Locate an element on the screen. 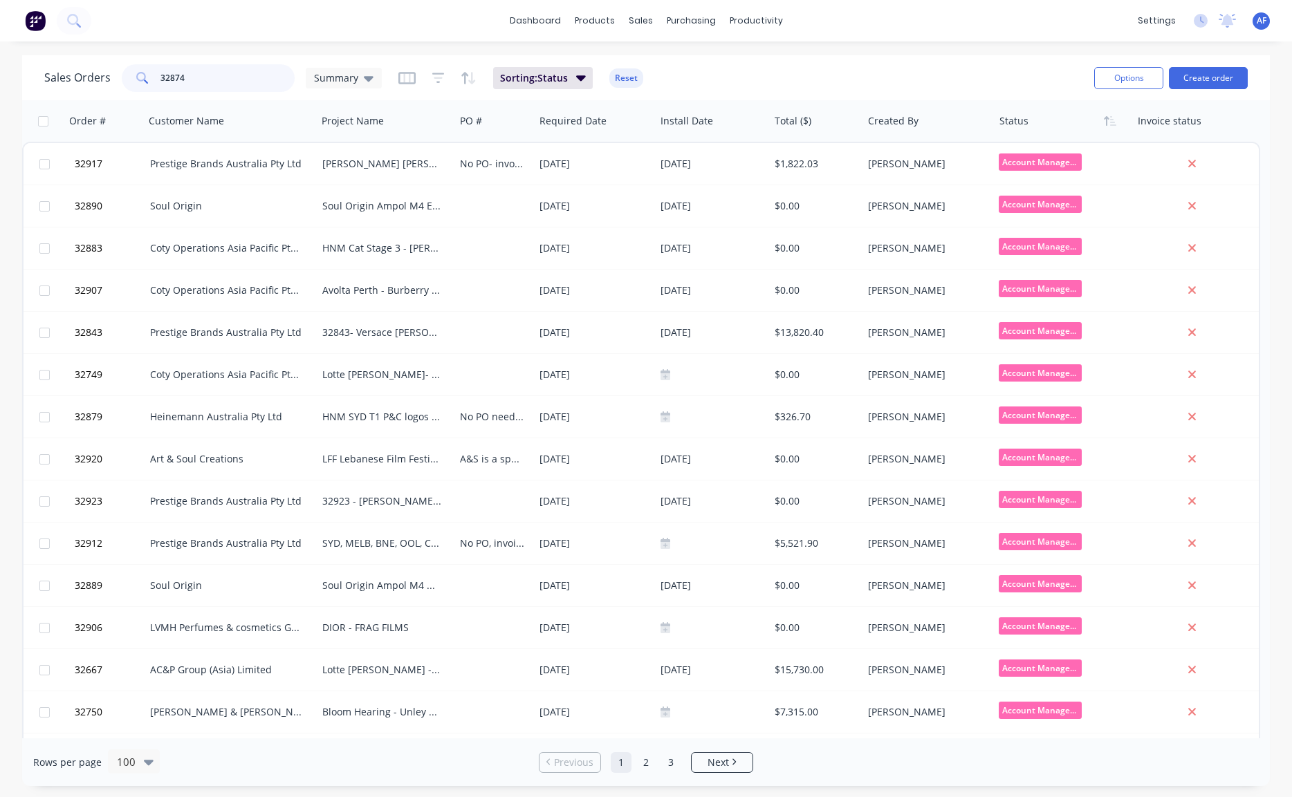 This screenshot has width=1292, height=797. button: 32912 is located at coordinates (110, 544).